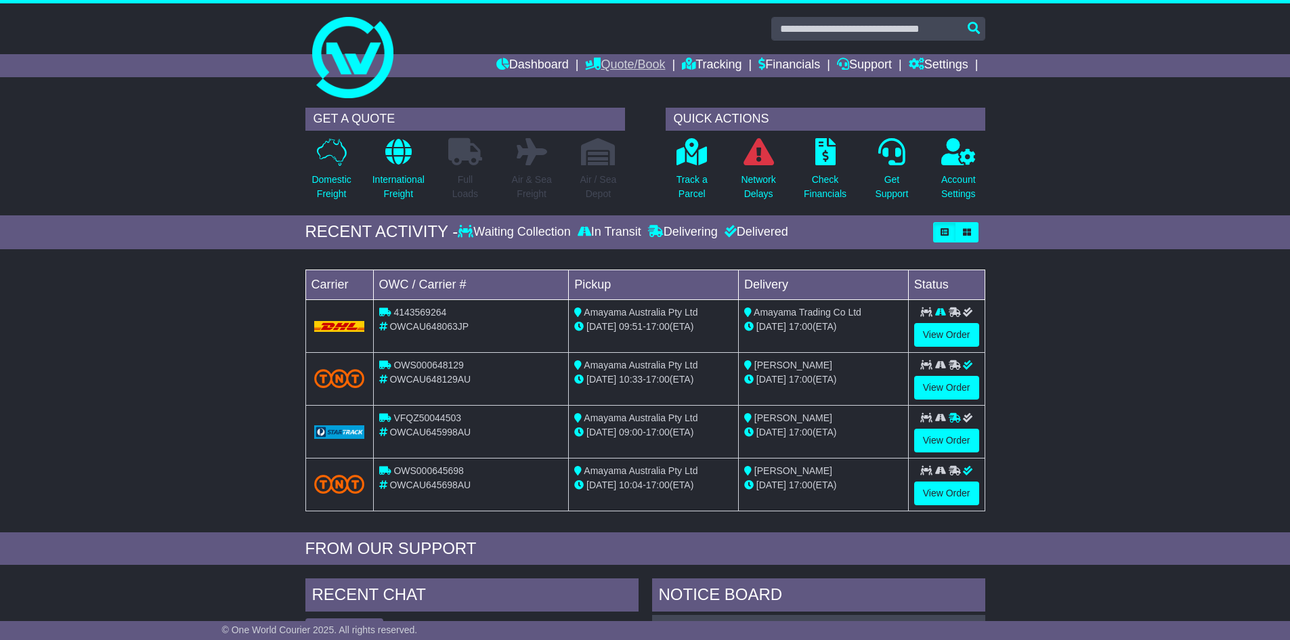 Image resolution: width=1290 pixels, height=640 pixels. What do you see at coordinates (692, 173) in the screenshot?
I see `a: Track aParcel` at bounding box center [692, 173].